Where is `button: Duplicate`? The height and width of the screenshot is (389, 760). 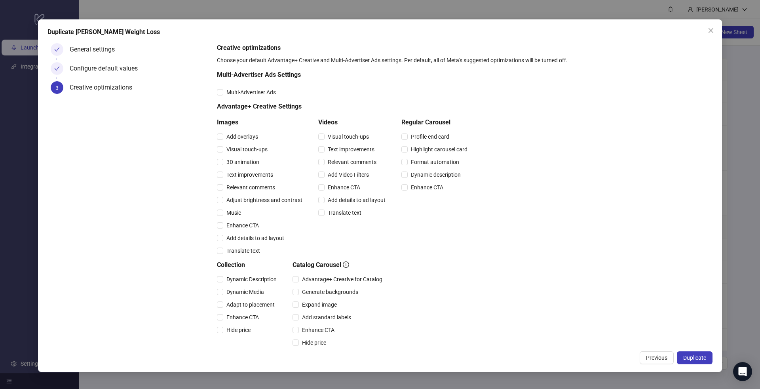
button: Duplicate is located at coordinates (694, 357).